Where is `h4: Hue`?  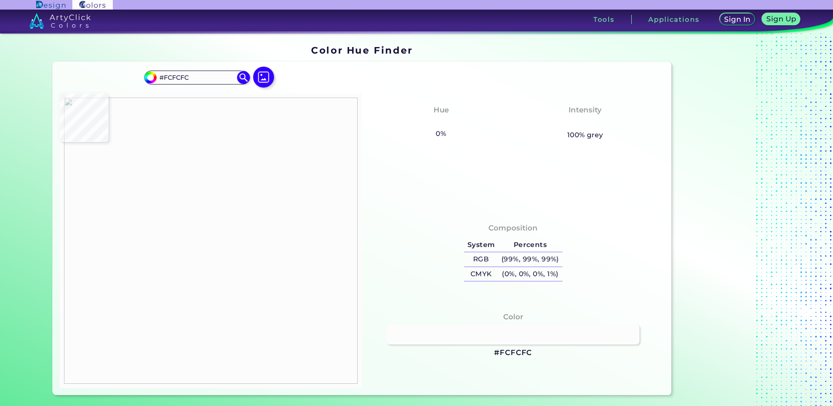
h4: Hue is located at coordinates (441, 110).